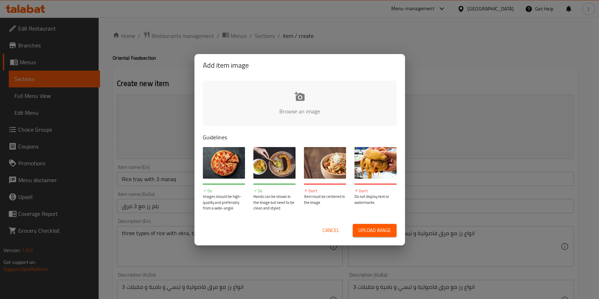 The image size is (599, 299). I want to click on span: Upload image, so click(374, 230).